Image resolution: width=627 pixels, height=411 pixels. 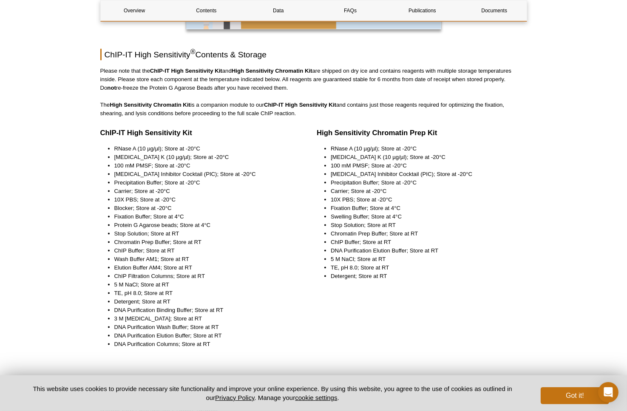 I want to click on button: Got it!, so click(x=574, y=396).